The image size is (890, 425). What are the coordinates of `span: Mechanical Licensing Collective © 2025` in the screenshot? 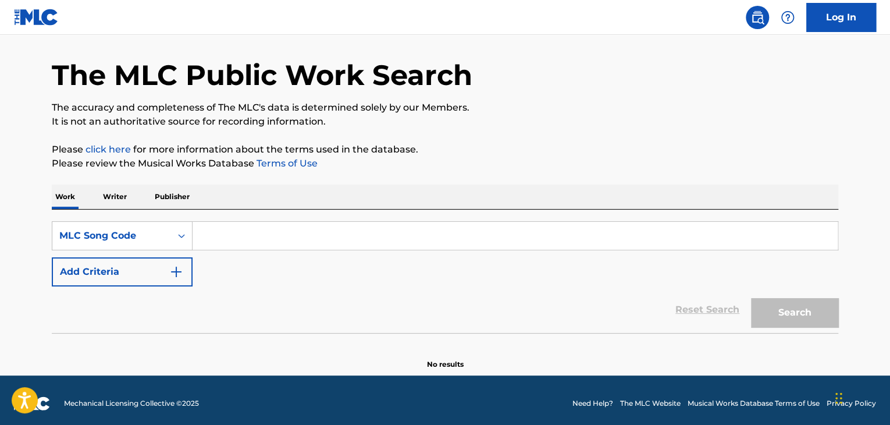 It's located at (132, 403).